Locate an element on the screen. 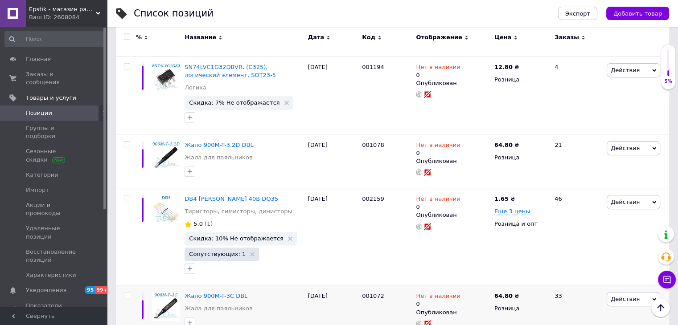  b: 1.65 is located at coordinates (502, 199).